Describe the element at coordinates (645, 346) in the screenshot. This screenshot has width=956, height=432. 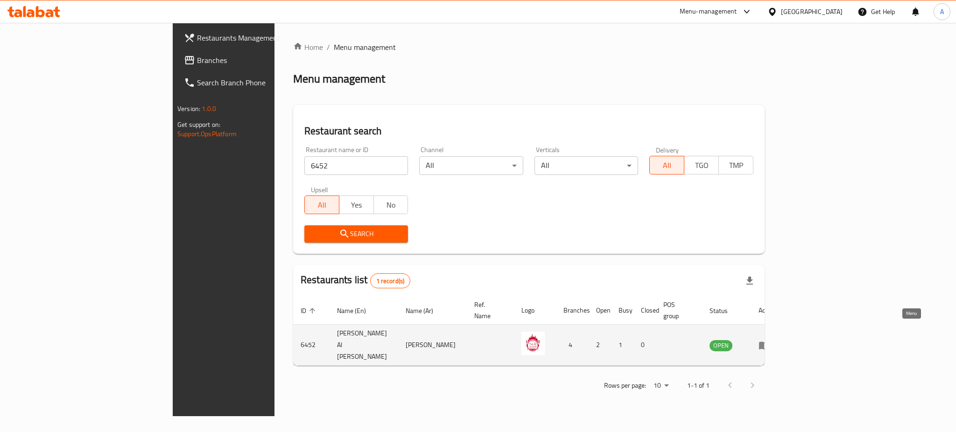
I see `td: 0` at that location.